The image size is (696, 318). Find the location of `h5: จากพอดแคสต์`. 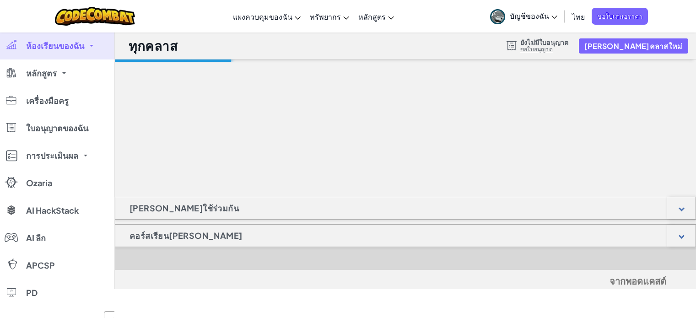

h5: จากพอดแคสต์ is located at coordinates (406, 281).